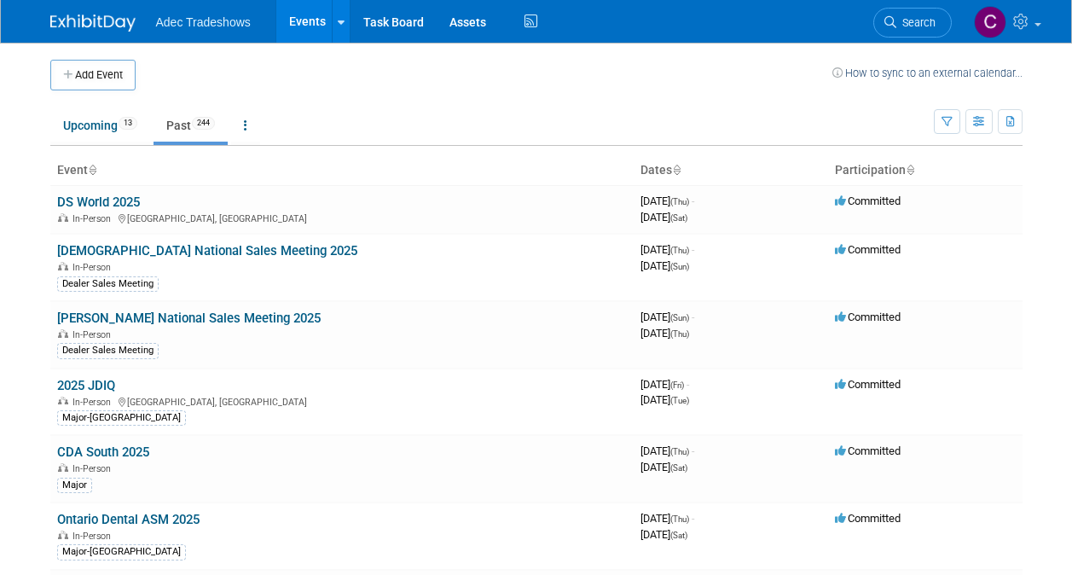 This screenshot has height=575, width=1072. Describe the element at coordinates (731, 171) in the screenshot. I see `th: Dates` at that location.